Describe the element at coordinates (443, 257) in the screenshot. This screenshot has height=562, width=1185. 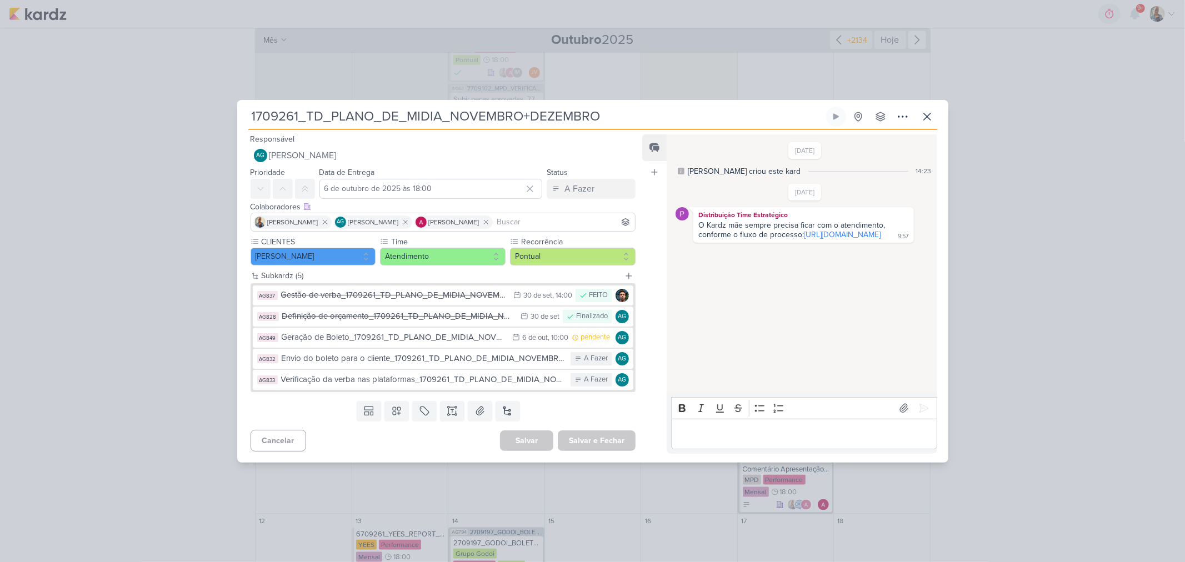
I see `button: Atendimento` at that location.